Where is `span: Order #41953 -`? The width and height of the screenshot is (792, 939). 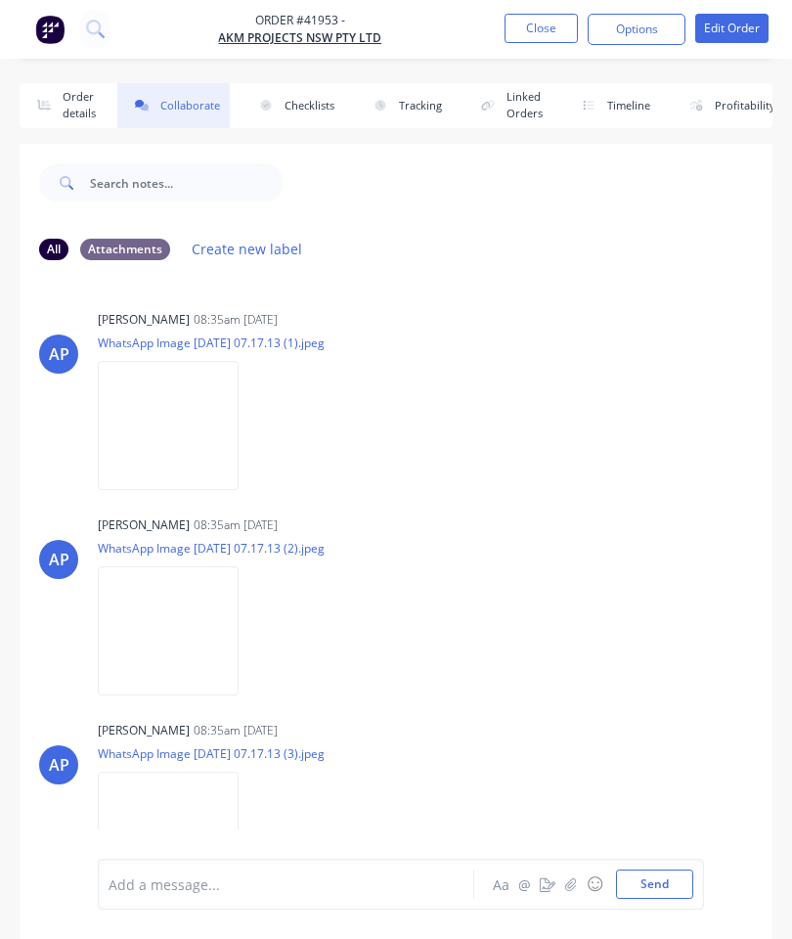
span: Order #41953 - is located at coordinates (299, 21).